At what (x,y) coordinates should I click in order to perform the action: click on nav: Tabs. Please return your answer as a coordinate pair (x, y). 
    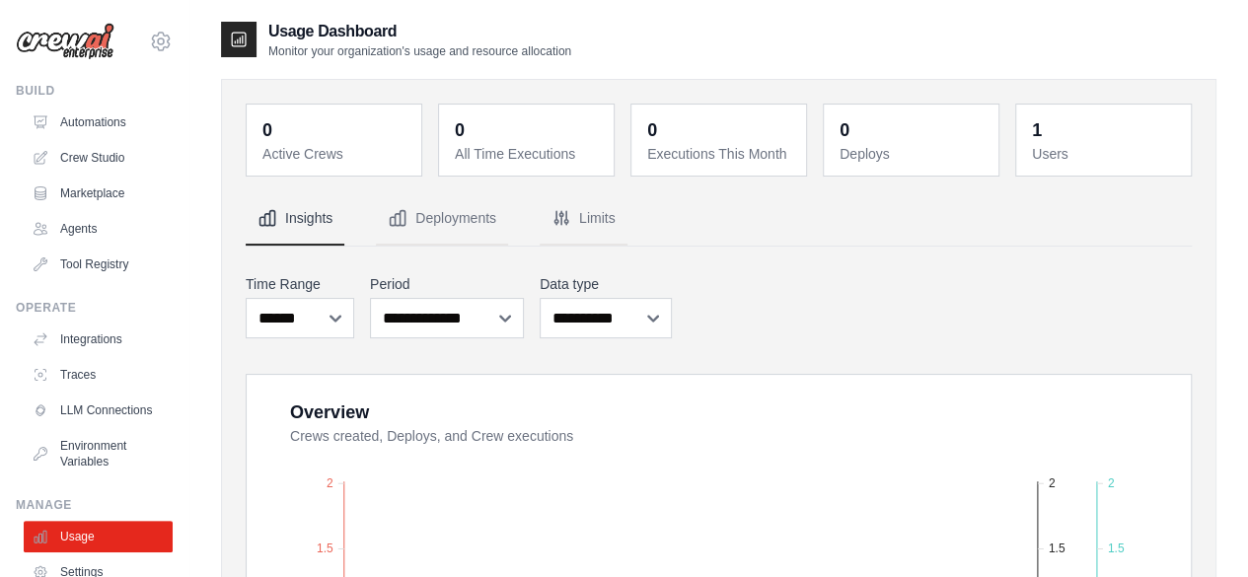
    Looking at the image, I should click on (718, 219).